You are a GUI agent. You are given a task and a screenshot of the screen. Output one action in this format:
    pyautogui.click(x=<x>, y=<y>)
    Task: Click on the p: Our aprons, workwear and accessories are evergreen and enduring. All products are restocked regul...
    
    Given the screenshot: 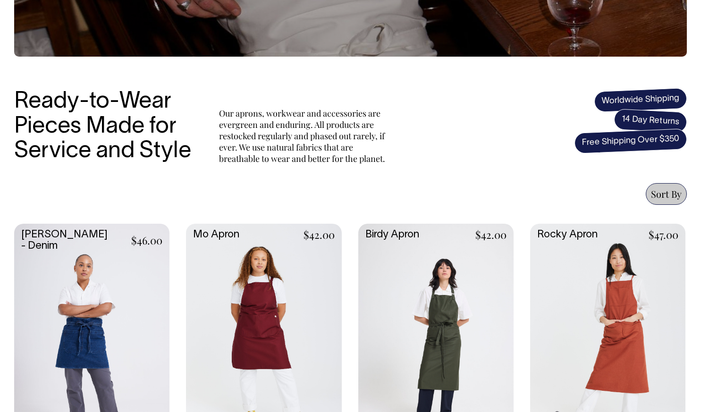 What is the action you would take?
    pyautogui.click(x=304, y=136)
    